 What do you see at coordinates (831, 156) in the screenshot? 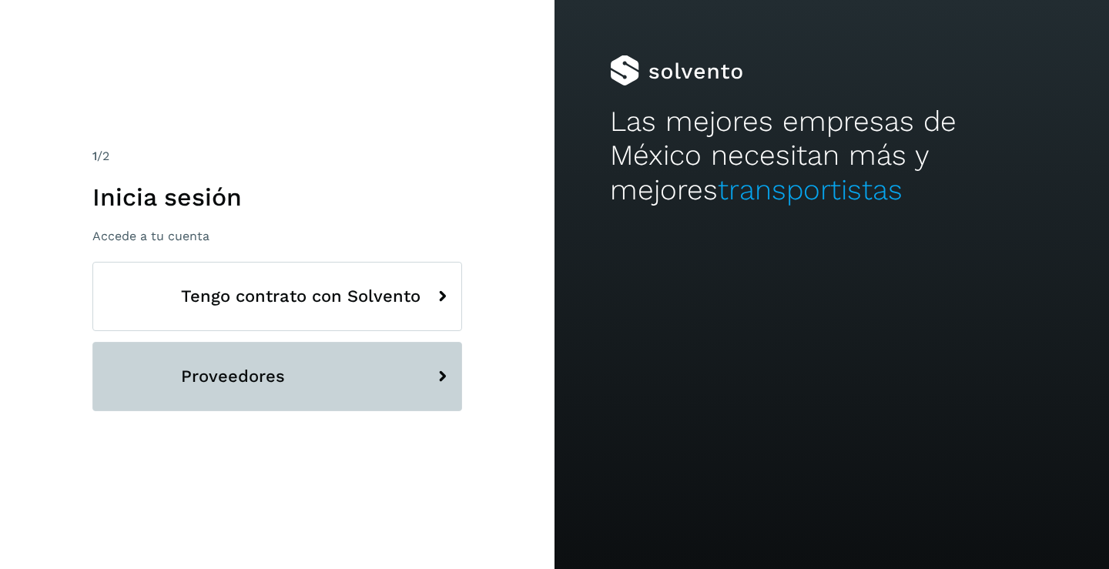
I see `h2: Las mejores empresas de México necesitan más y mejores` at bounding box center [831, 156].